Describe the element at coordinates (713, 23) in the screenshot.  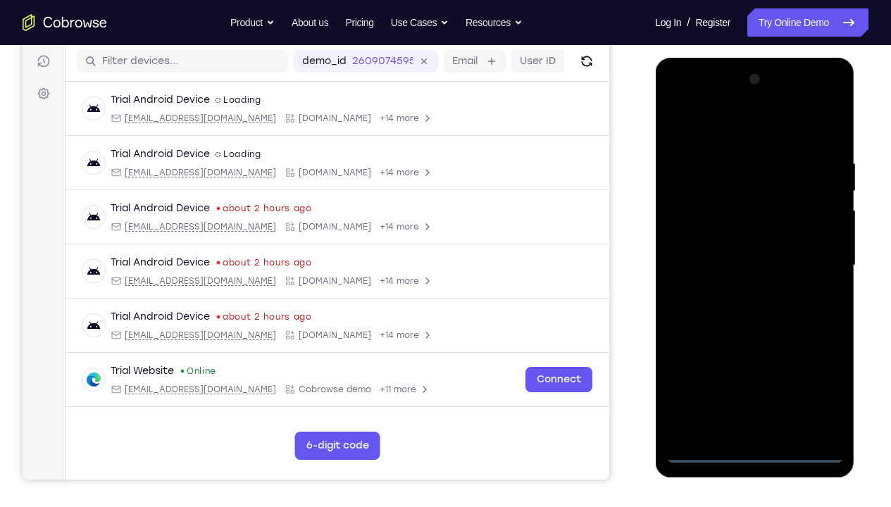
I see `a: Register` at that location.